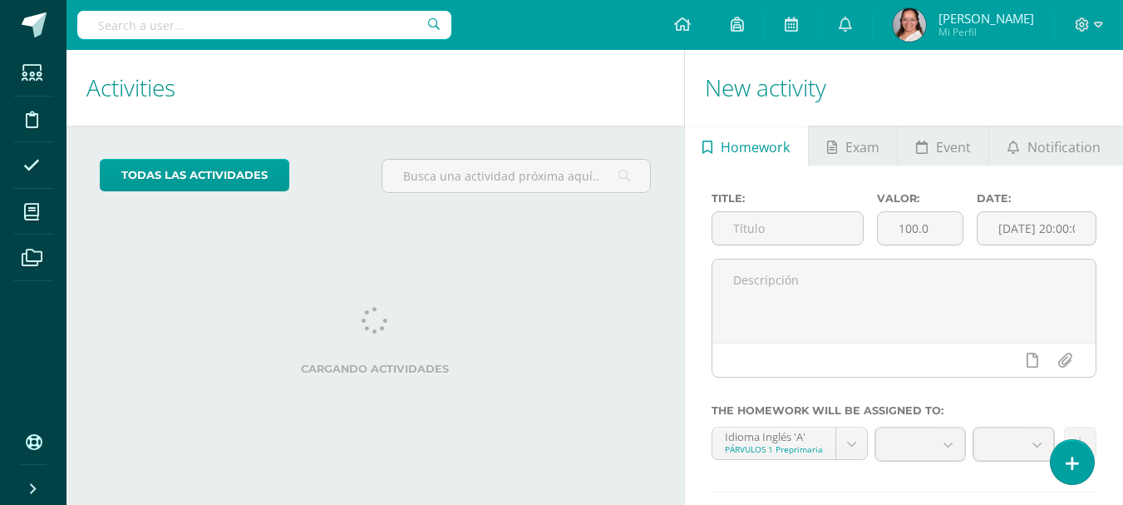  Describe the element at coordinates (986, 32) in the screenshot. I see `span: Mi Perfil` at that location.